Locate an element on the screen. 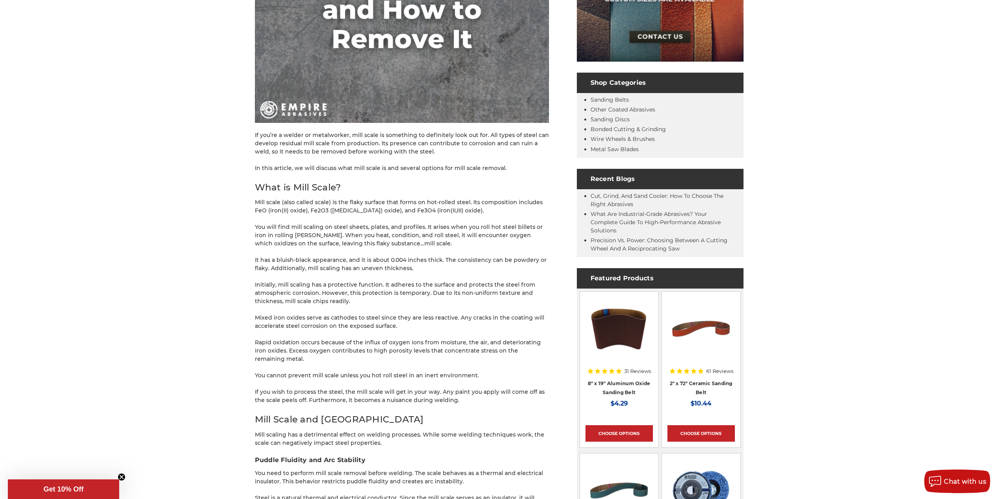 This screenshot has width=998, height=499. a: aluminum oxide 8x19 sanding belt is located at coordinates (619, 331).